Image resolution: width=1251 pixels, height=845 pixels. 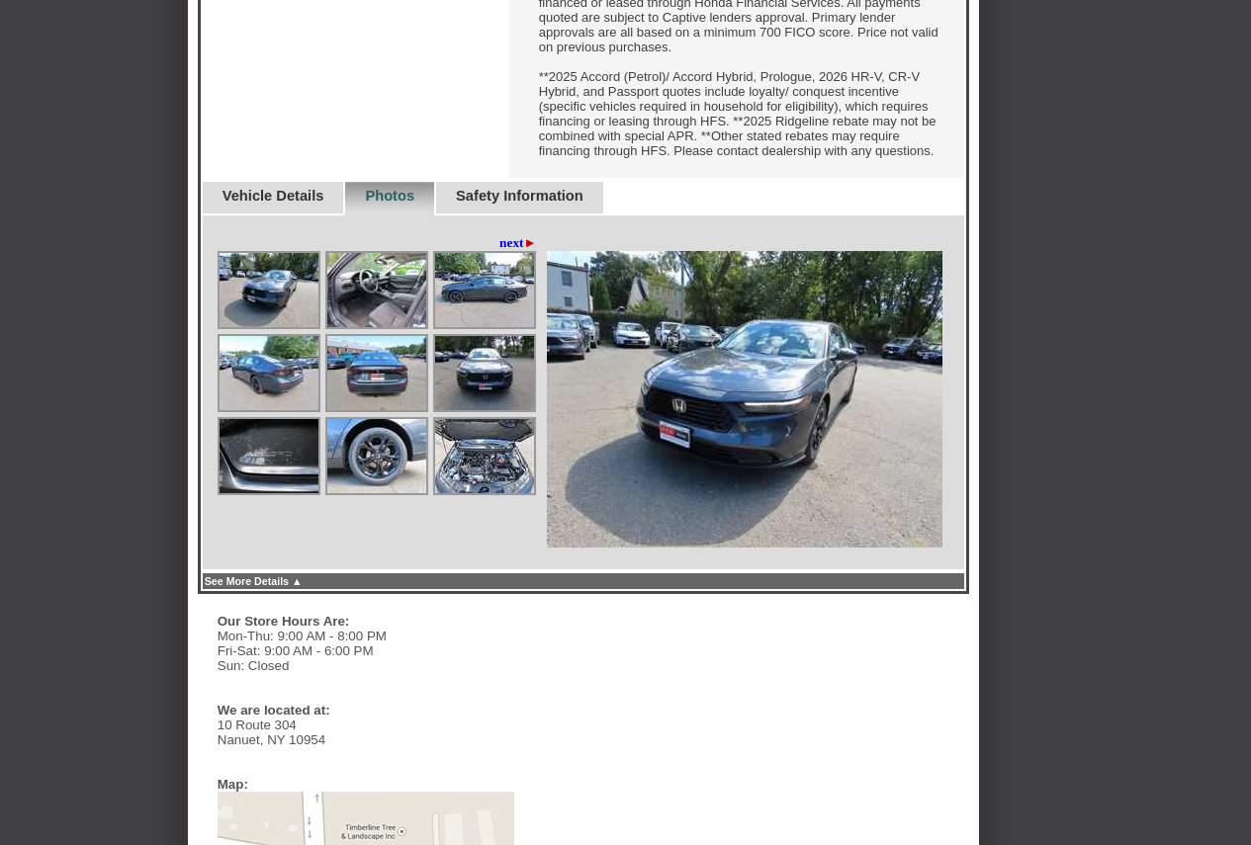 What do you see at coordinates (361, 621) in the screenshot?
I see `div: Our Store Hours Are:` at bounding box center [361, 621].